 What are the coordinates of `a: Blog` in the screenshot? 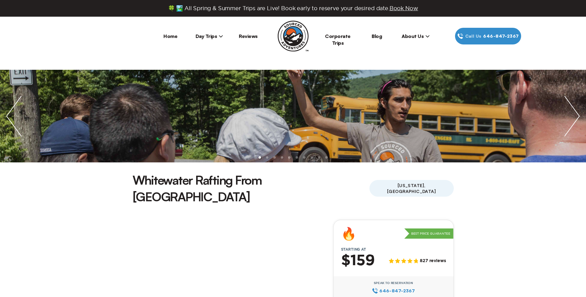 It's located at (377, 36).